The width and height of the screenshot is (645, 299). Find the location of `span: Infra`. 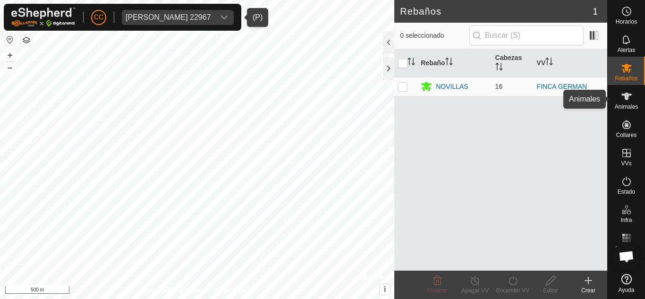

span: Infra is located at coordinates (627, 220).